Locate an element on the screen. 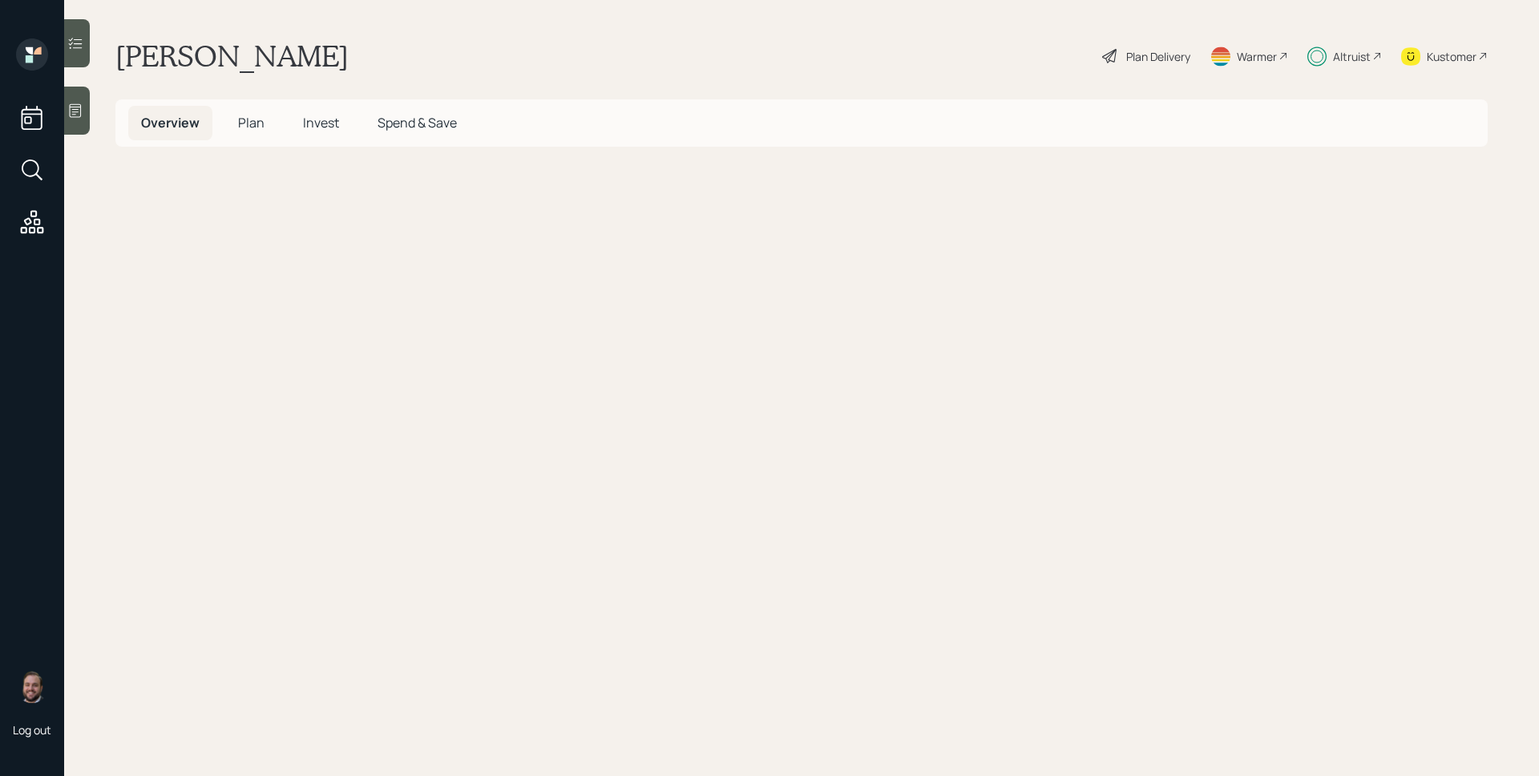 The image size is (1539, 776). div: Log out is located at coordinates (32, 729).